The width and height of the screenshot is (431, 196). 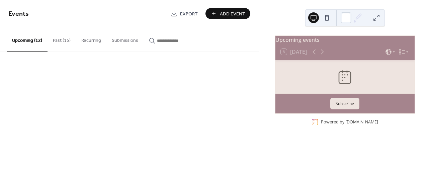 I want to click on span: Export, so click(x=189, y=14).